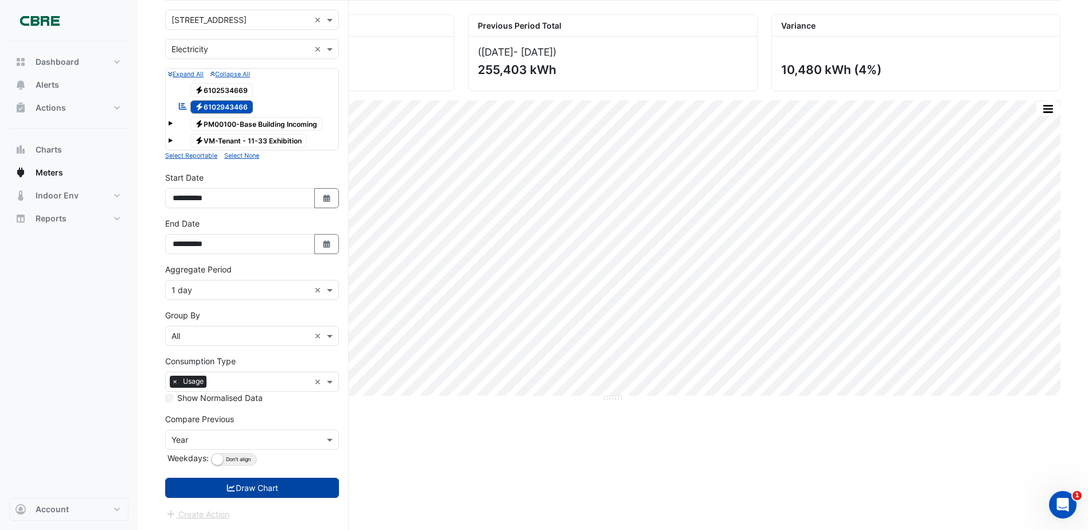  I want to click on span: 6102943466, so click(222, 107).